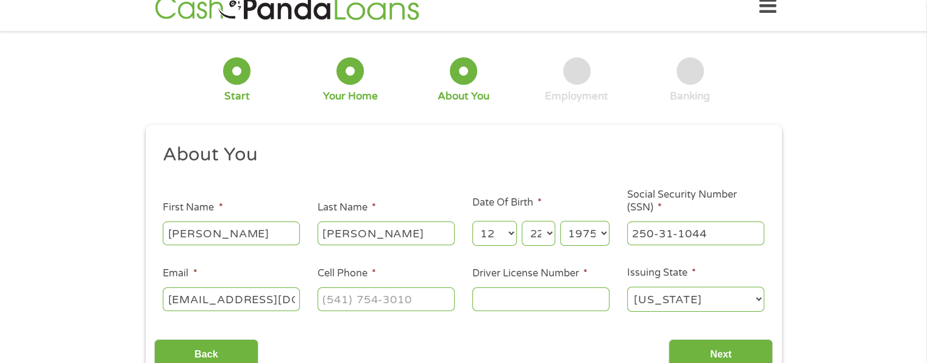  Describe the element at coordinates (577, 96) in the screenshot. I see `div: Employment` at that location.